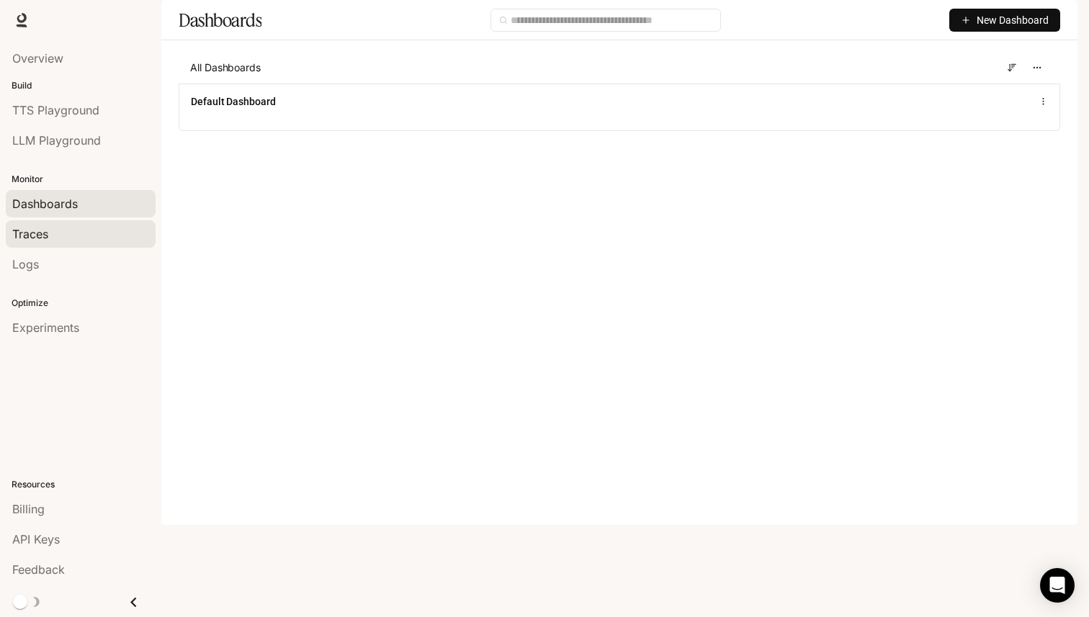 The width and height of the screenshot is (1089, 617). Describe the element at coordinates (1005, 20) in the screenshot. I see `button: New Dashboard` at that location.